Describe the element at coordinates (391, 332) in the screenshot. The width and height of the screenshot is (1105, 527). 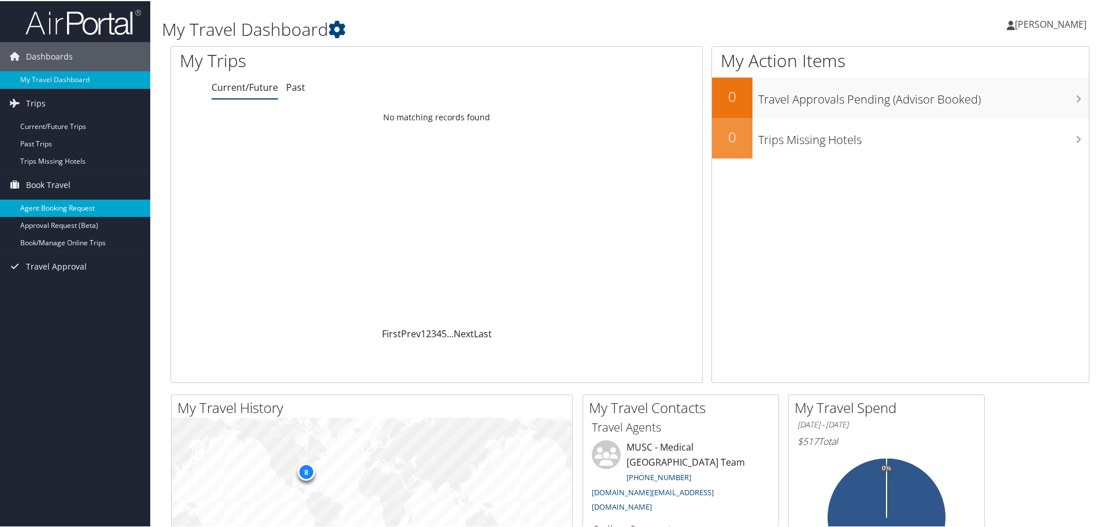
I see `a: First` at that location.